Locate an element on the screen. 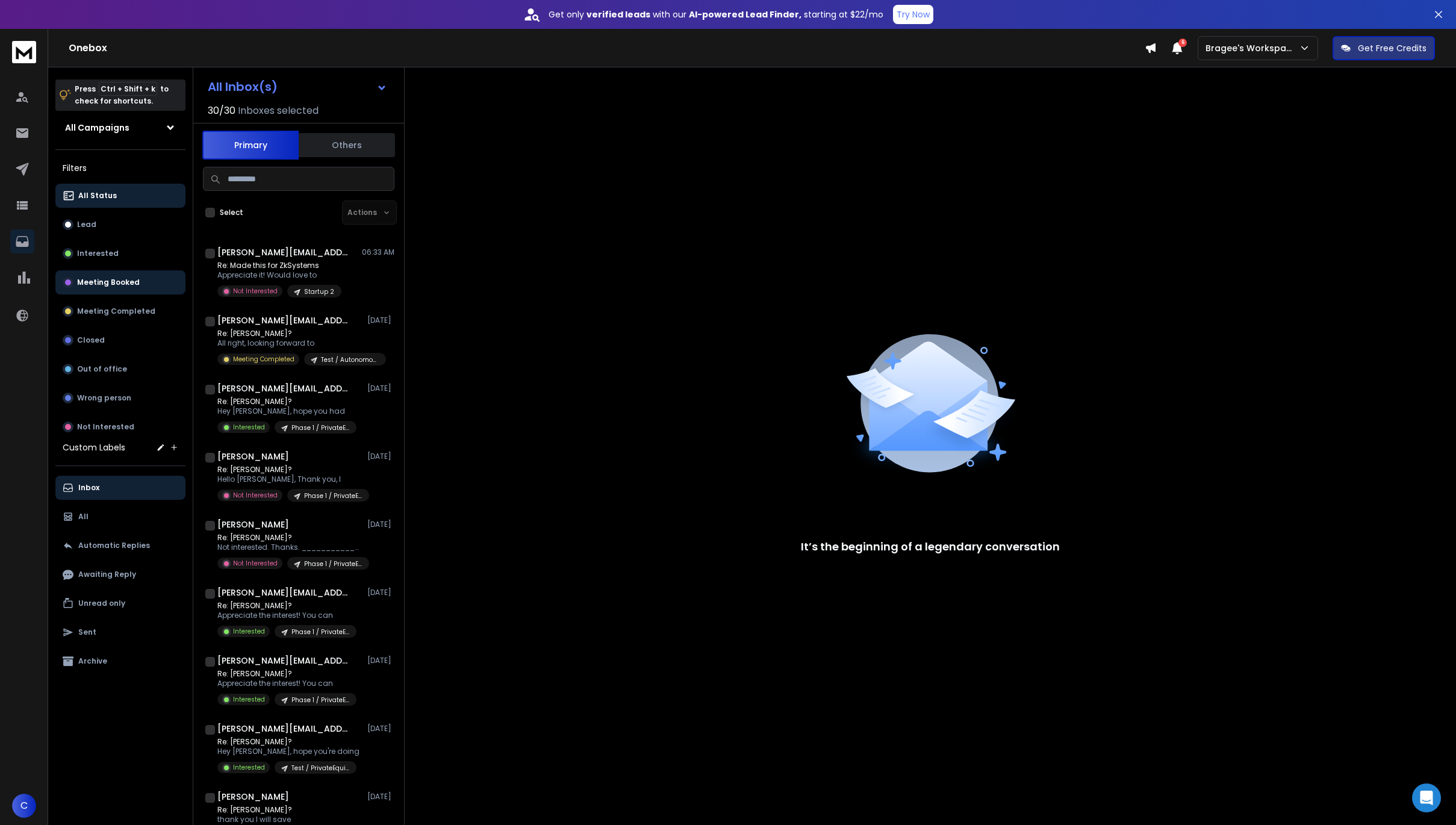 Image resolution: width=1456 pixels, height=825 pixels. p: thank you I will save is located at coordinates (290, 819).